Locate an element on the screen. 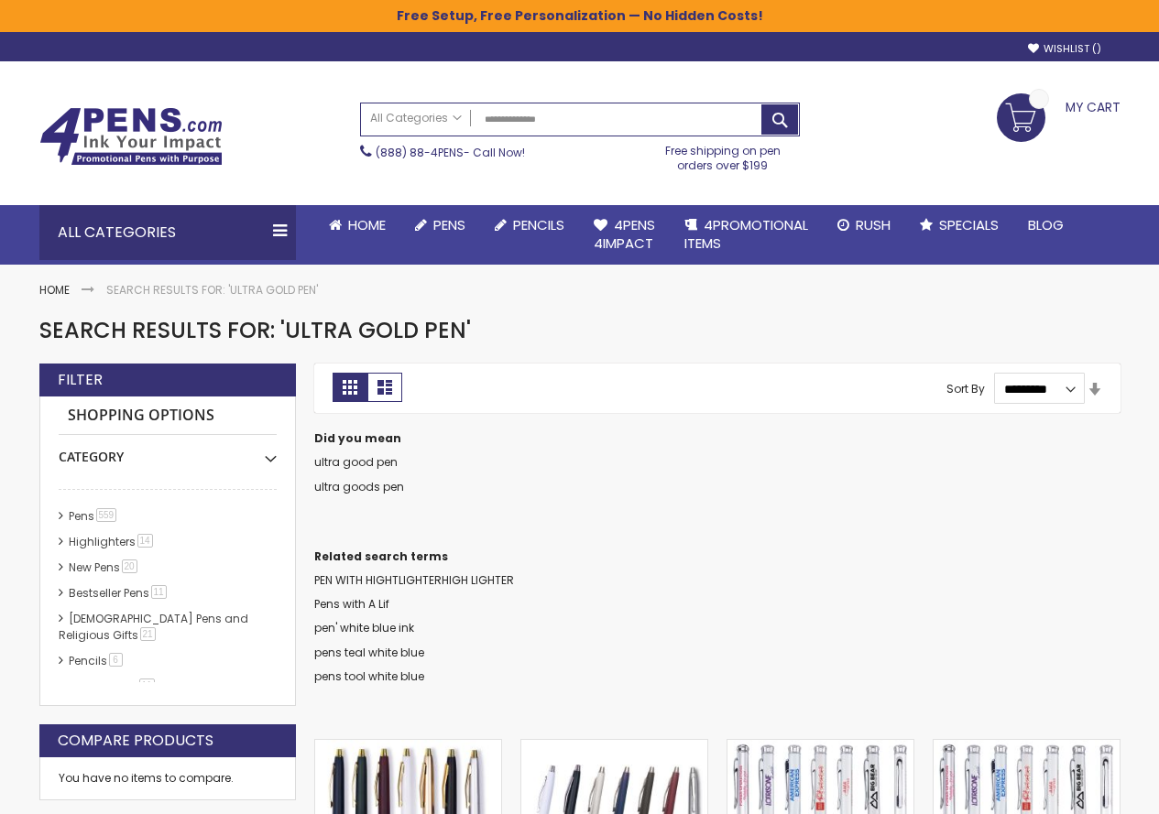  span: - Call Now! is located at coordinates (450, 152).